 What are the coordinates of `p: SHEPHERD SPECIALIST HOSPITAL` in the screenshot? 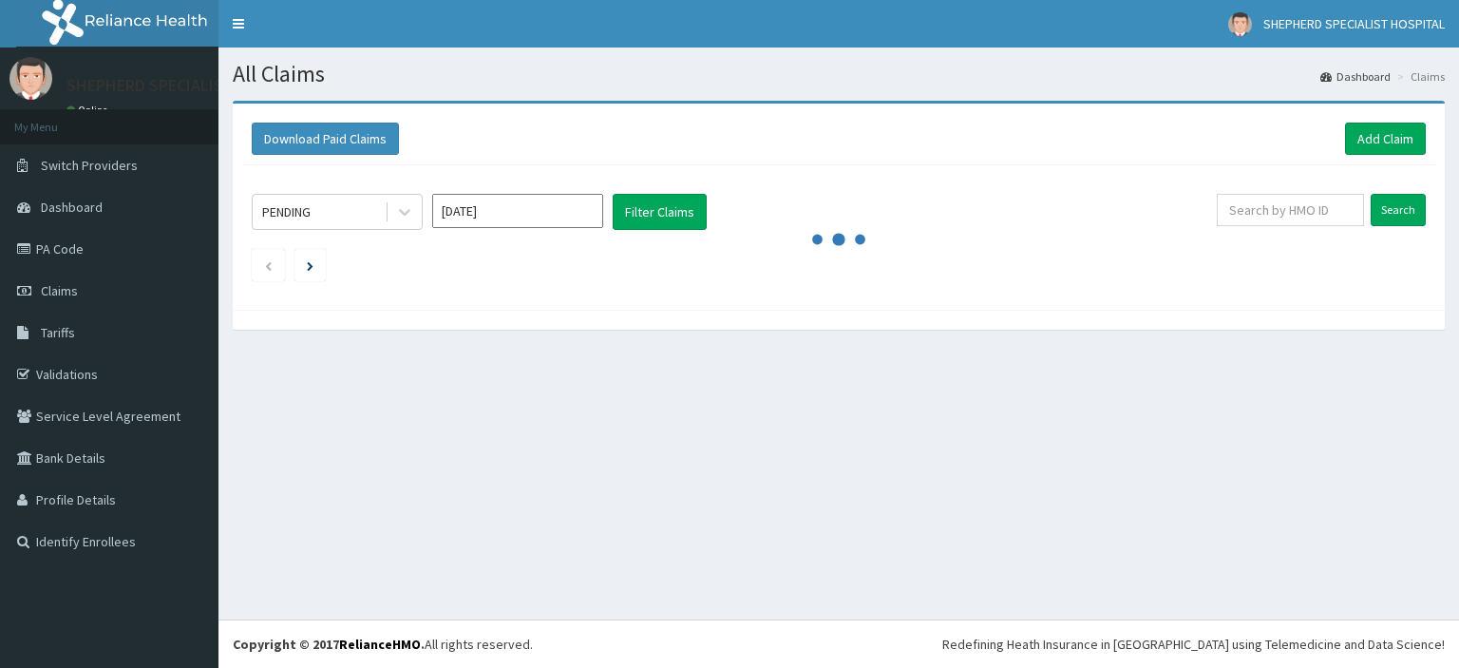 It's located at (189, 85).